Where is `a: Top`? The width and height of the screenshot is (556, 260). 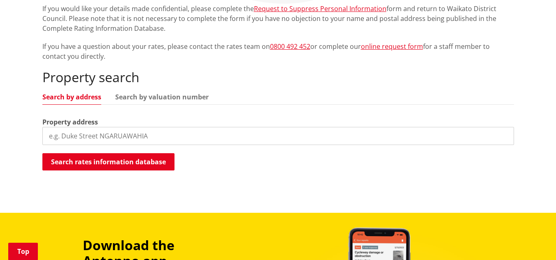
a: Top is located at coordinates (23, 252).